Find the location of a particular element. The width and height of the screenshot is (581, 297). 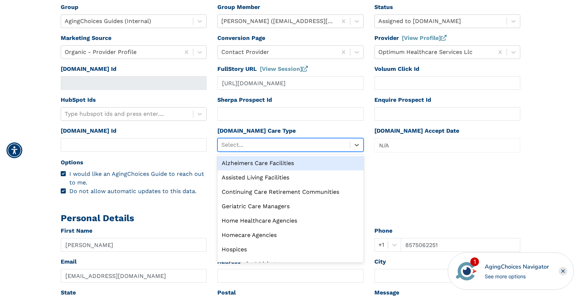

div: 1 is located at coordinates (474, 261).